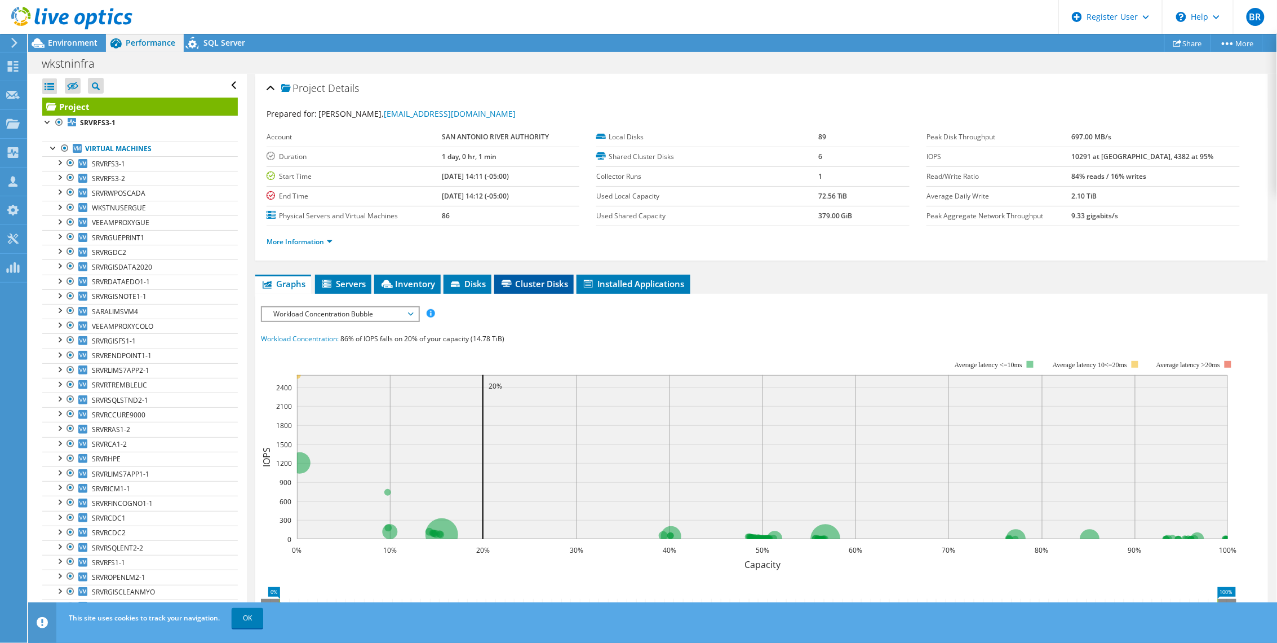 Image resolution: width=1277 pixels, height=643 pixels. What do you see at coordinates (109, 532) in the screenshot?
I see `span: SRVRCDC2` at bounding box center [109, 532].